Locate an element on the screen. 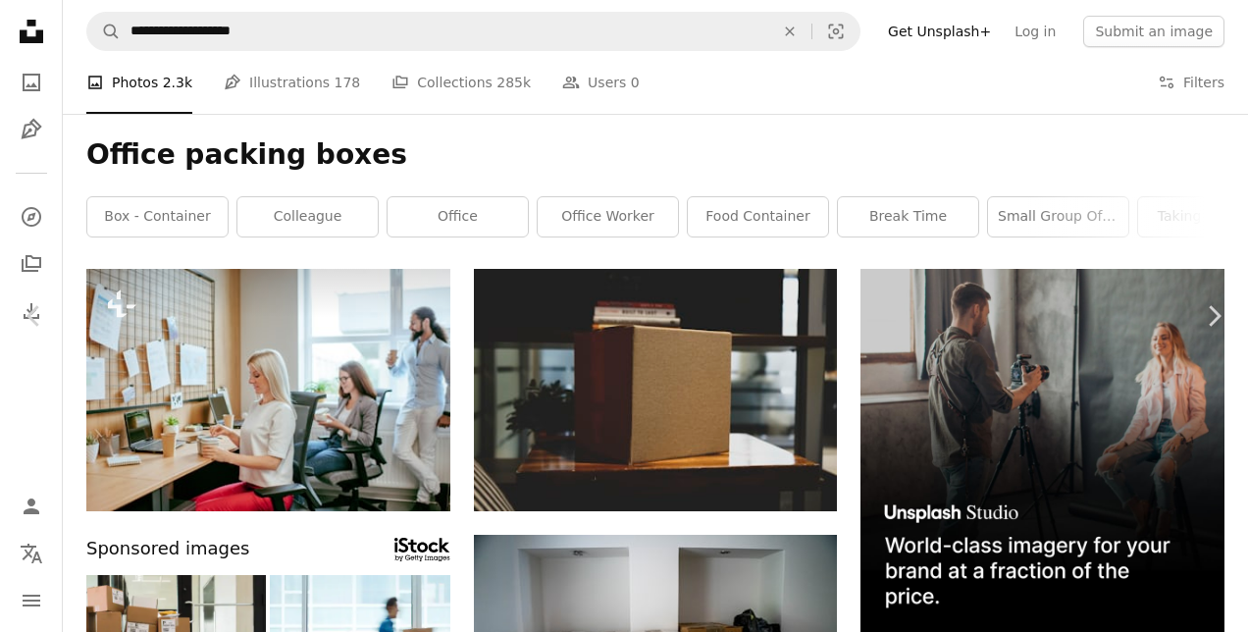 This screenshot has height=632, width=1248. span: 285k is located at coordinates (513, 82).